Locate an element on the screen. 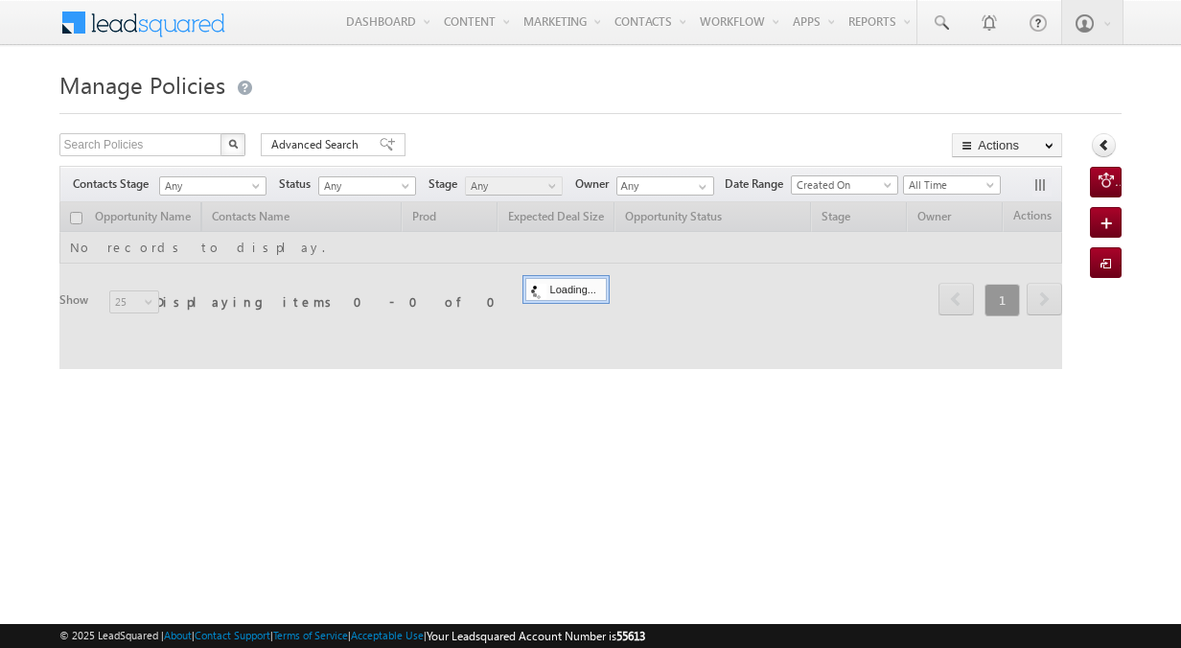  span: © 2025 LeadSquared | | | | | is located at coordinates (352, 635).